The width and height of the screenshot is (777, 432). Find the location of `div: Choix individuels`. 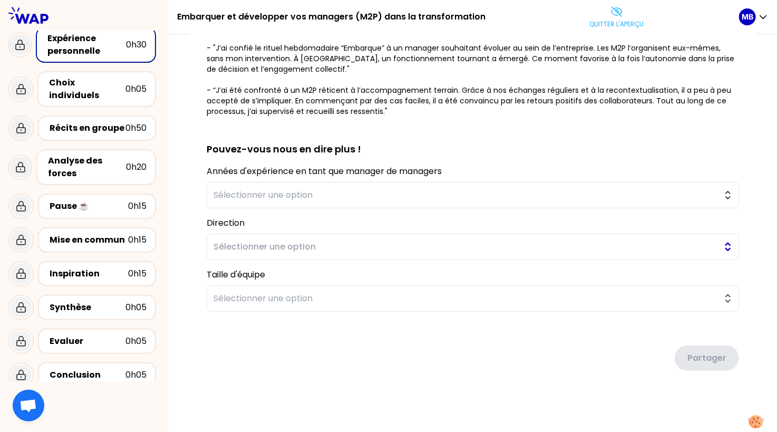

div: Choix individuels is located at coordinates (87, 89).